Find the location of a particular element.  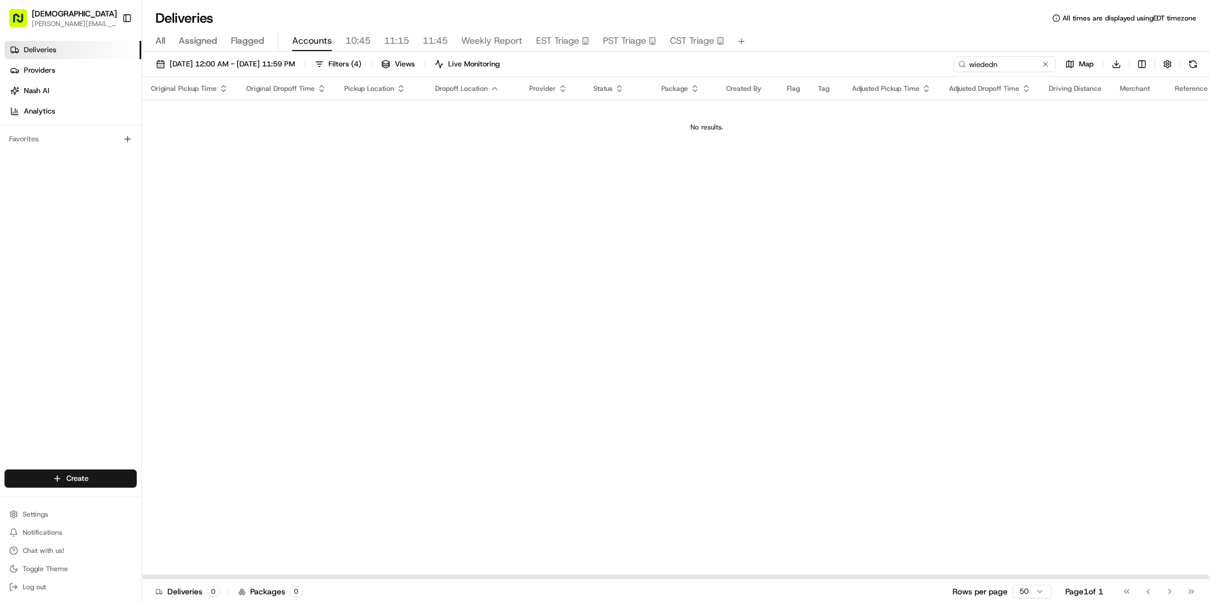

span: Assigned is located at coordinates (198, 41).